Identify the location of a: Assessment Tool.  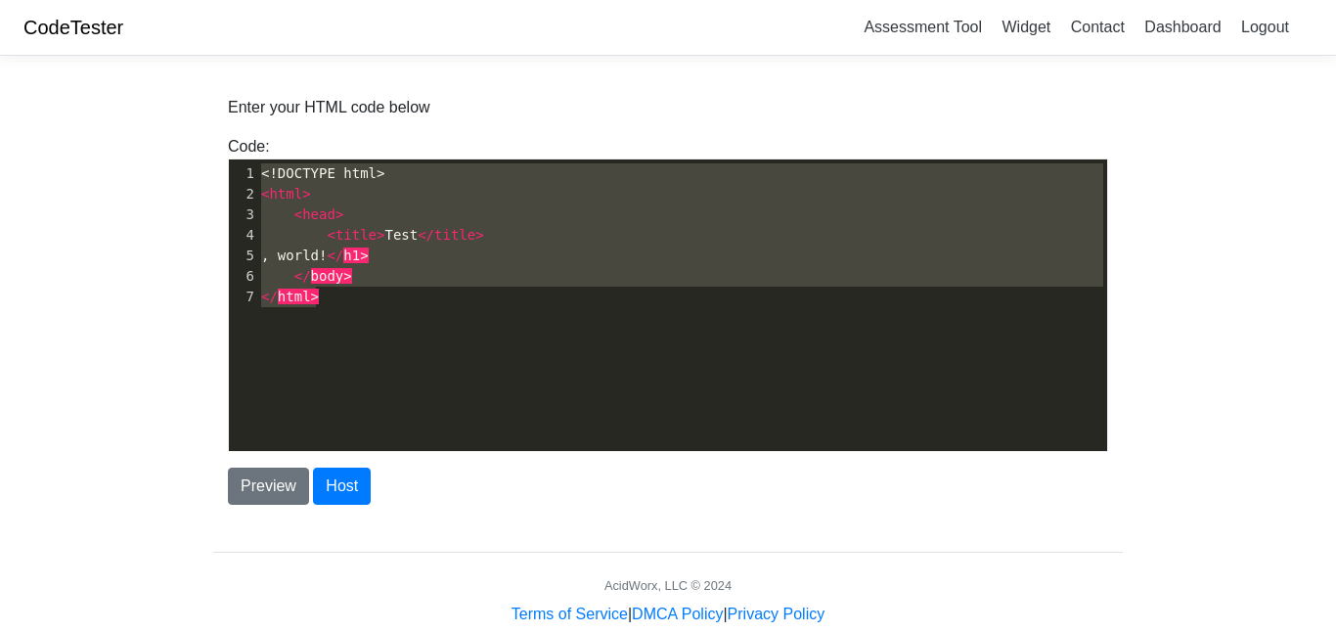
(922, 26).